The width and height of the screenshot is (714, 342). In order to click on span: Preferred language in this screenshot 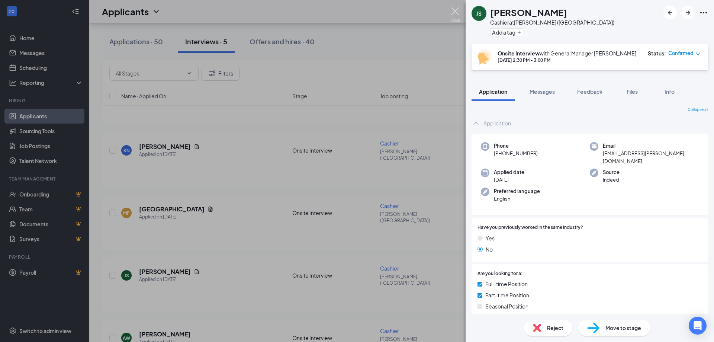, I will do `click(517, 191)`.